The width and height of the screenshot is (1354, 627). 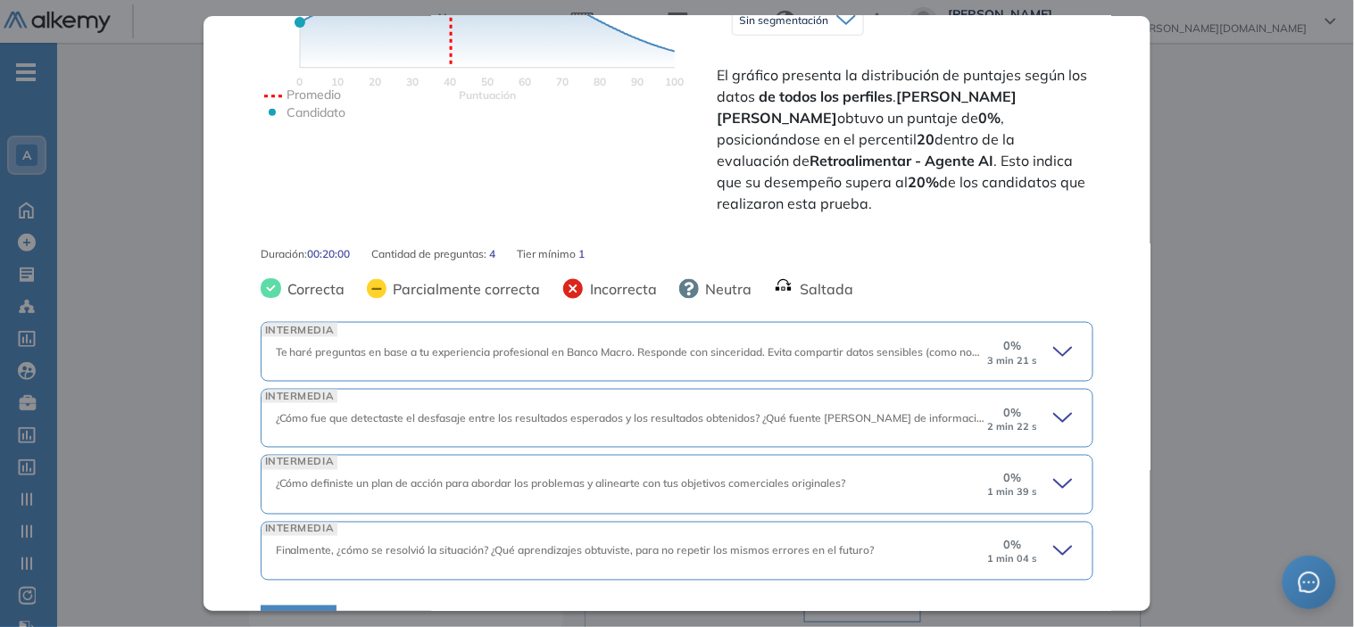 What do you see at coordinates (299, 81) in the screenshot?
I see `text: 0` at bounding box center [299, 81].